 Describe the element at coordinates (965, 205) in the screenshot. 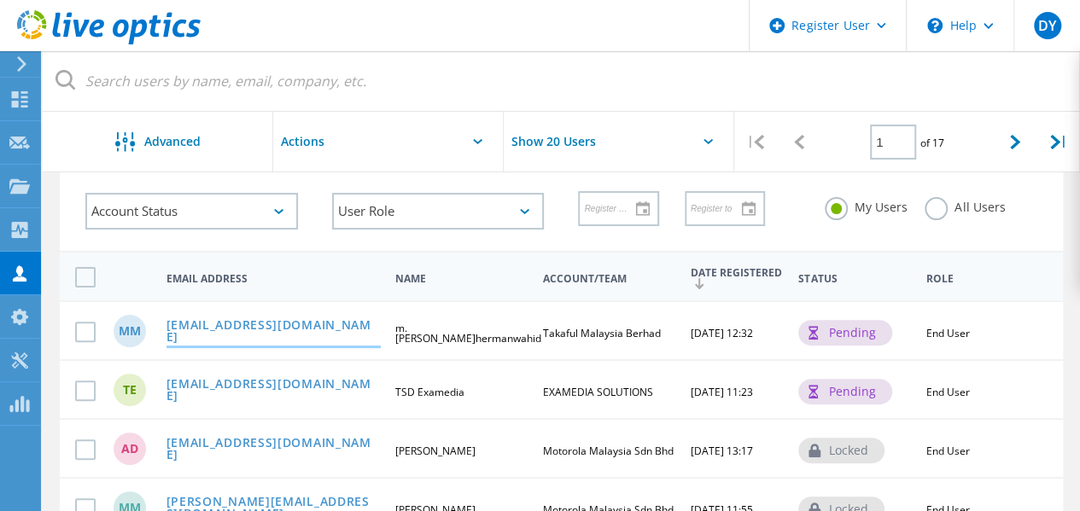

I see `label: All Users` at that location.